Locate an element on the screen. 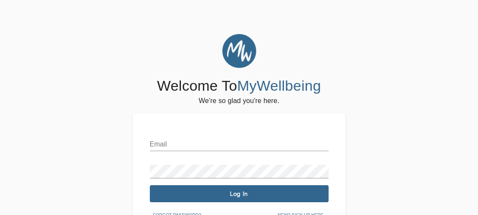 This screenshot has width=478, height=215. span: Log In is located at coordinates (239, 194).